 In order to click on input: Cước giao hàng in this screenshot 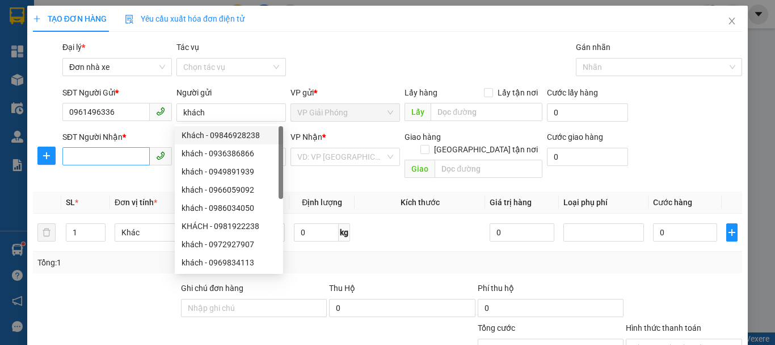, I will do `click(587, 157)`.